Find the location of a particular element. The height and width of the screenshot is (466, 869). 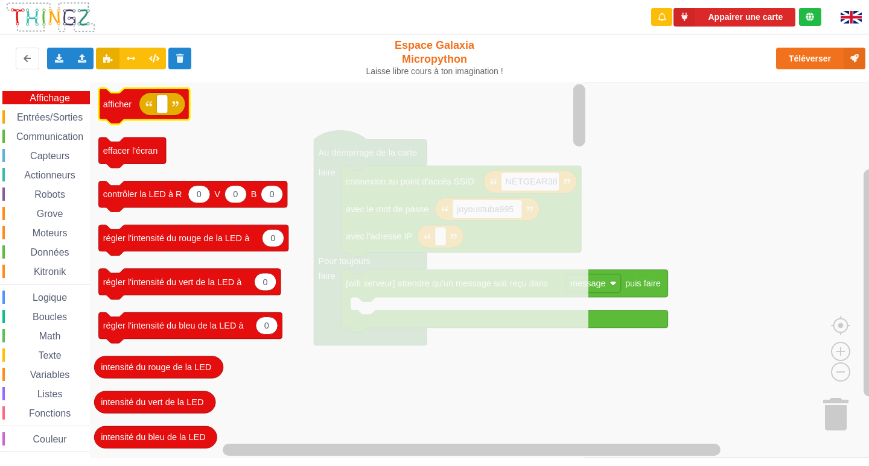

text: intensité du bleu de la LED is located at coordinates (153, 437).